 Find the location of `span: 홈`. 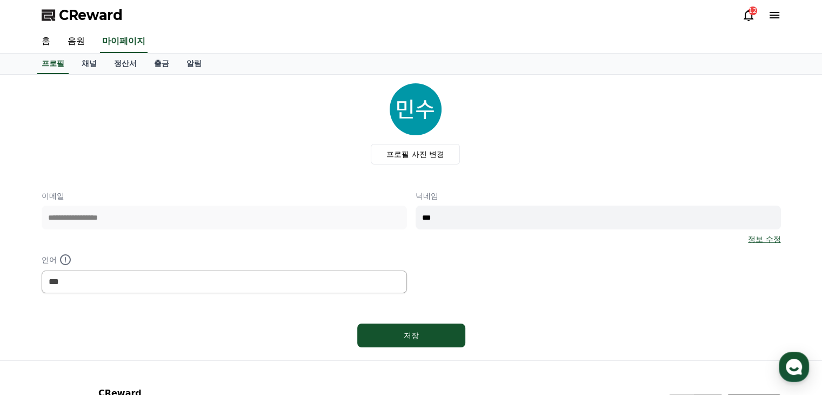

span: 홈 is located at coordinates (37, 325).